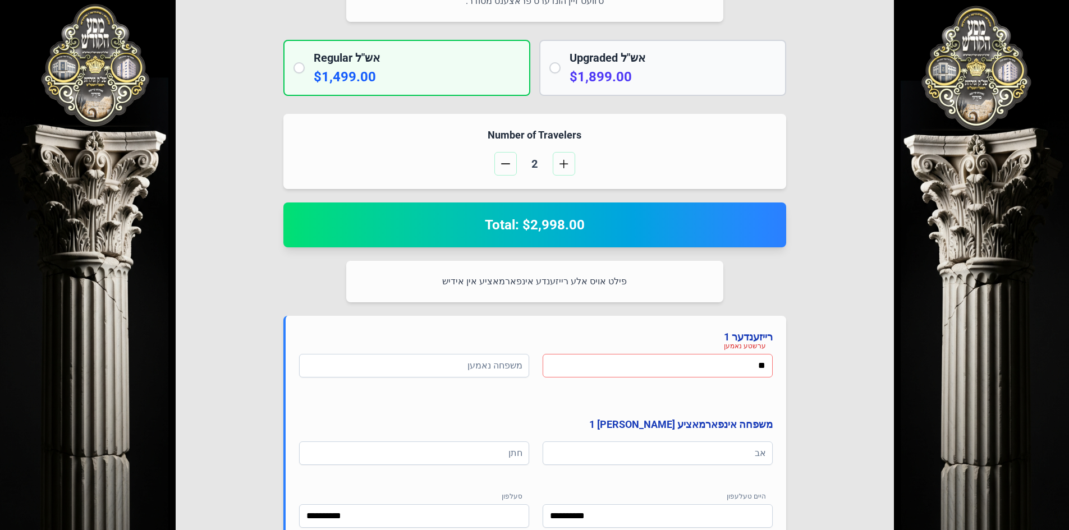 The height and width of the screenshot is (530, 1069). Describe the element at coordinates (673, 77) in the screenshot. I see `p: $1,899.00` at that location.